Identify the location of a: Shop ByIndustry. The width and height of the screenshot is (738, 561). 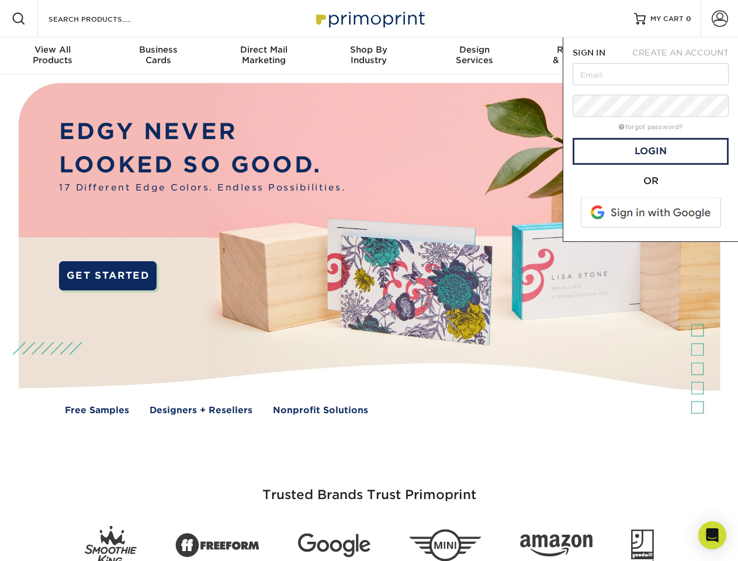
(369, 56).